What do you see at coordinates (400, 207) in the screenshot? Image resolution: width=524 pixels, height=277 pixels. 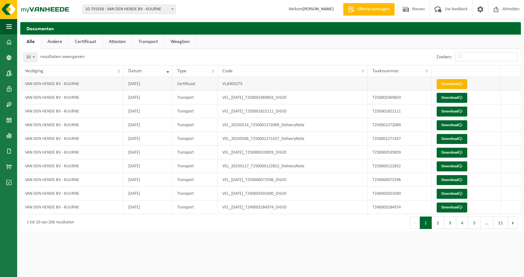 I see `td: T240003184974` at bounding box center [400, 207].